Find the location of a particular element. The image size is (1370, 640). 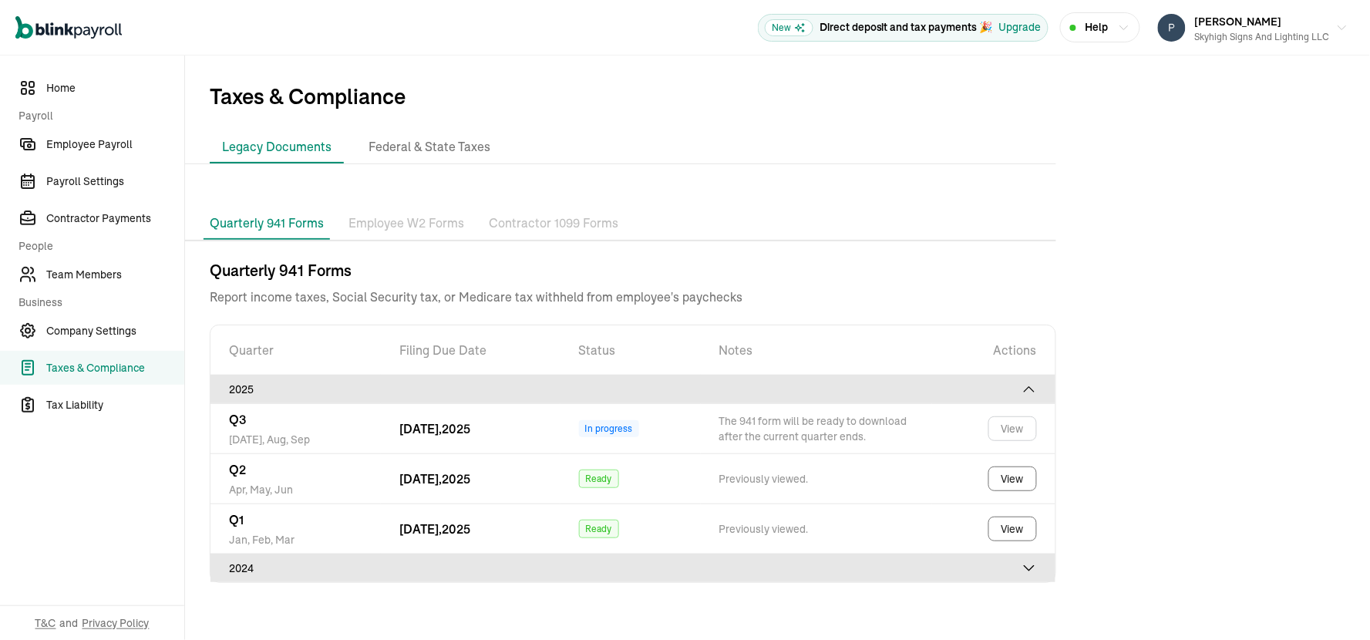

span: Business is located at coordinates (96, 302).